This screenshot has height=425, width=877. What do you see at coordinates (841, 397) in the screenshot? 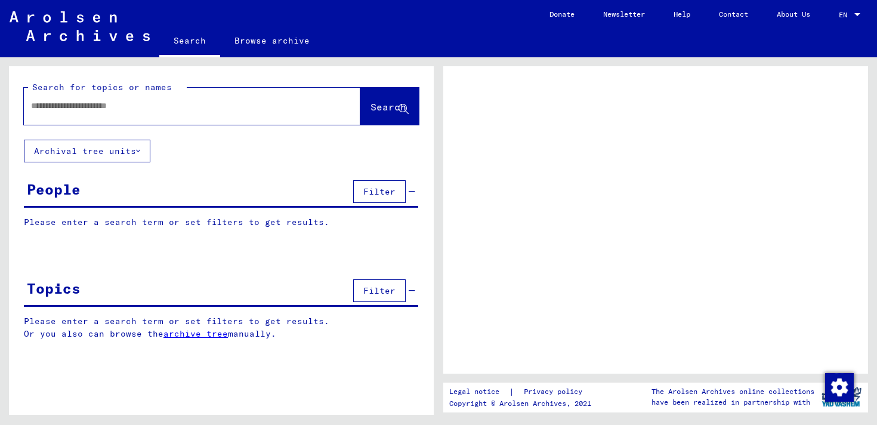
I see `img: yv_logo.png` at bounding box center [841, 397].